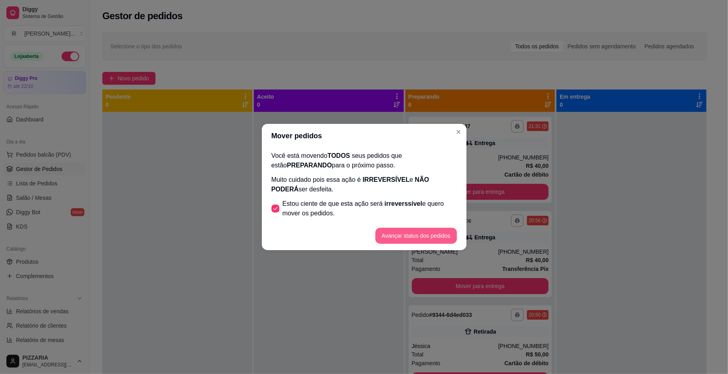  What do you see at coordinates (386, 180) in the screenshot?
I see `span: IRREVERSÍVEL` at bounding box center [386, 180].